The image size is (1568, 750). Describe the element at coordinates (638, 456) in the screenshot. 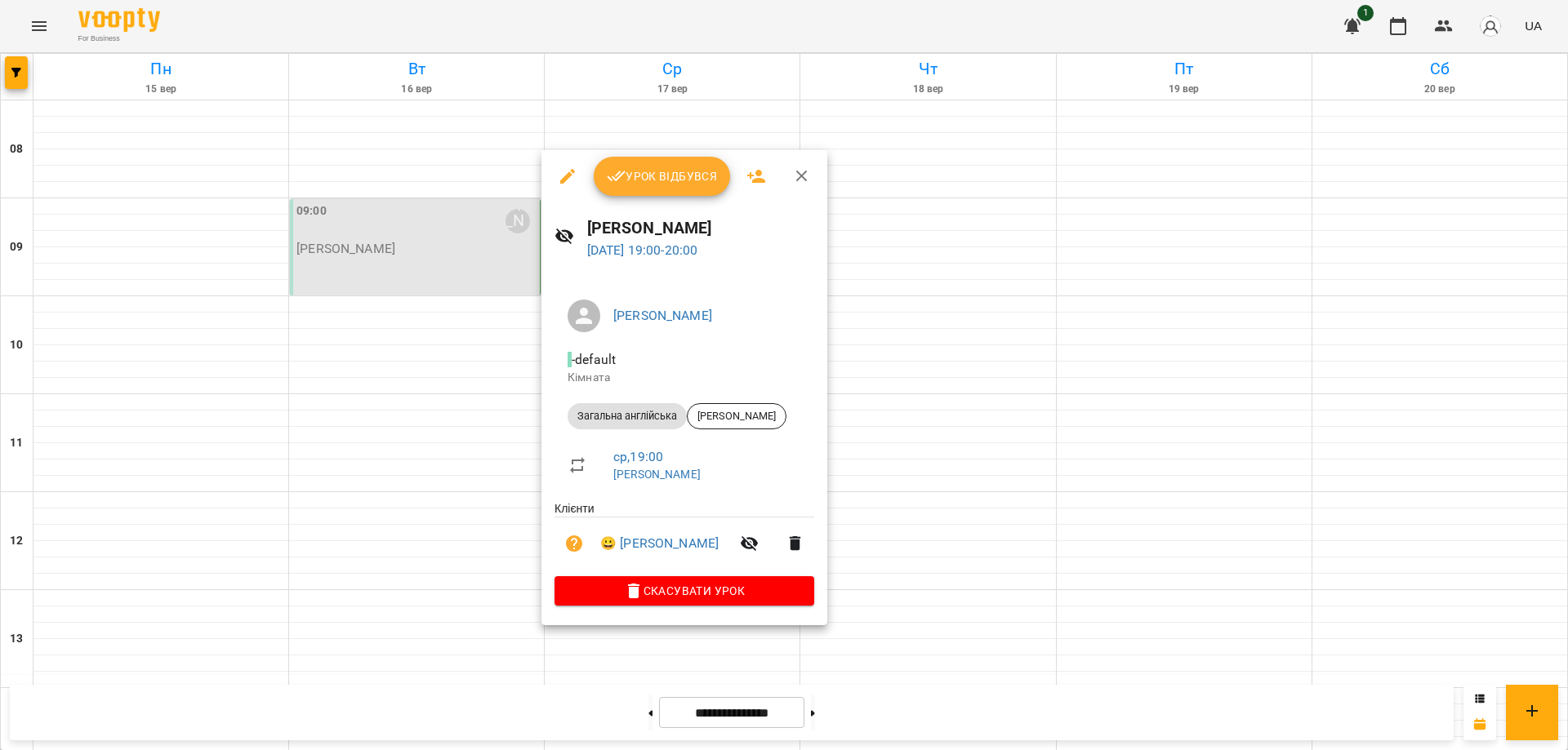

I see `a: ср , 19:00` at that location.